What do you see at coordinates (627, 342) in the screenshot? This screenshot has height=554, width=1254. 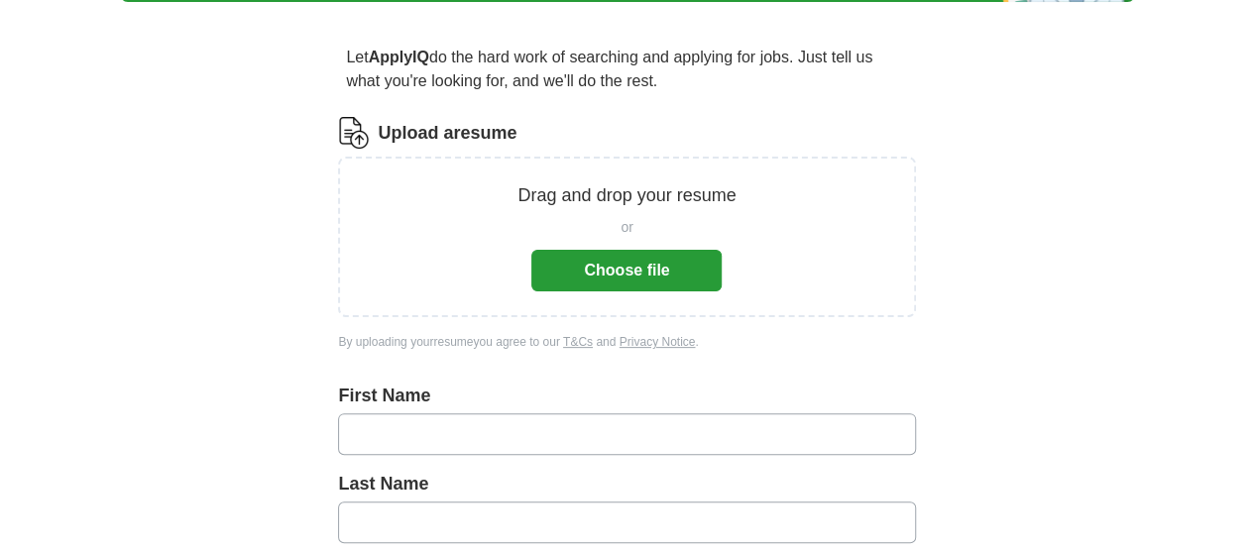 I see `div: By uploading your resume you agree to our and .` at bounding box center [627, 342].